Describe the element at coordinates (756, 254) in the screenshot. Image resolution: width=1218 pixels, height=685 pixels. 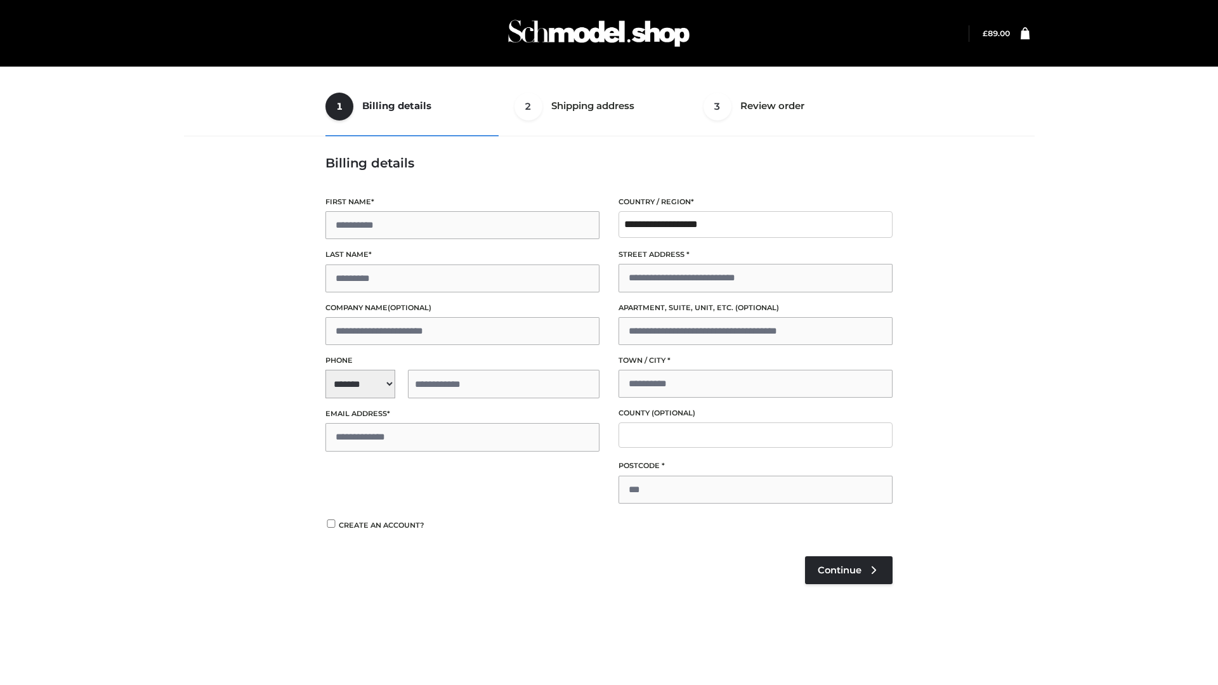
I see `label: Street address` at that location.